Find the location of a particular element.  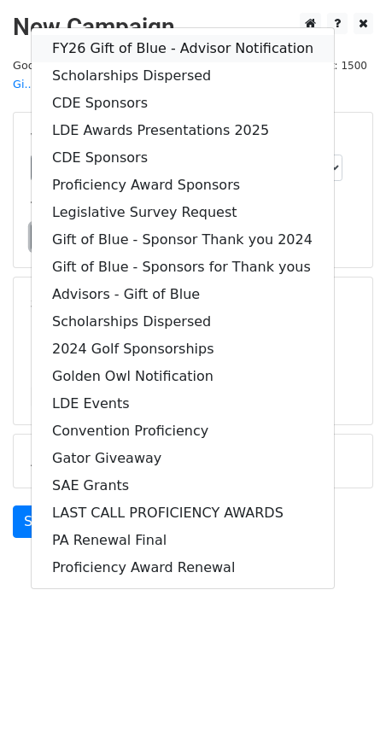

a: Gift of Blue - Sponsors for Thank yous is located at coordinates (183, 267).